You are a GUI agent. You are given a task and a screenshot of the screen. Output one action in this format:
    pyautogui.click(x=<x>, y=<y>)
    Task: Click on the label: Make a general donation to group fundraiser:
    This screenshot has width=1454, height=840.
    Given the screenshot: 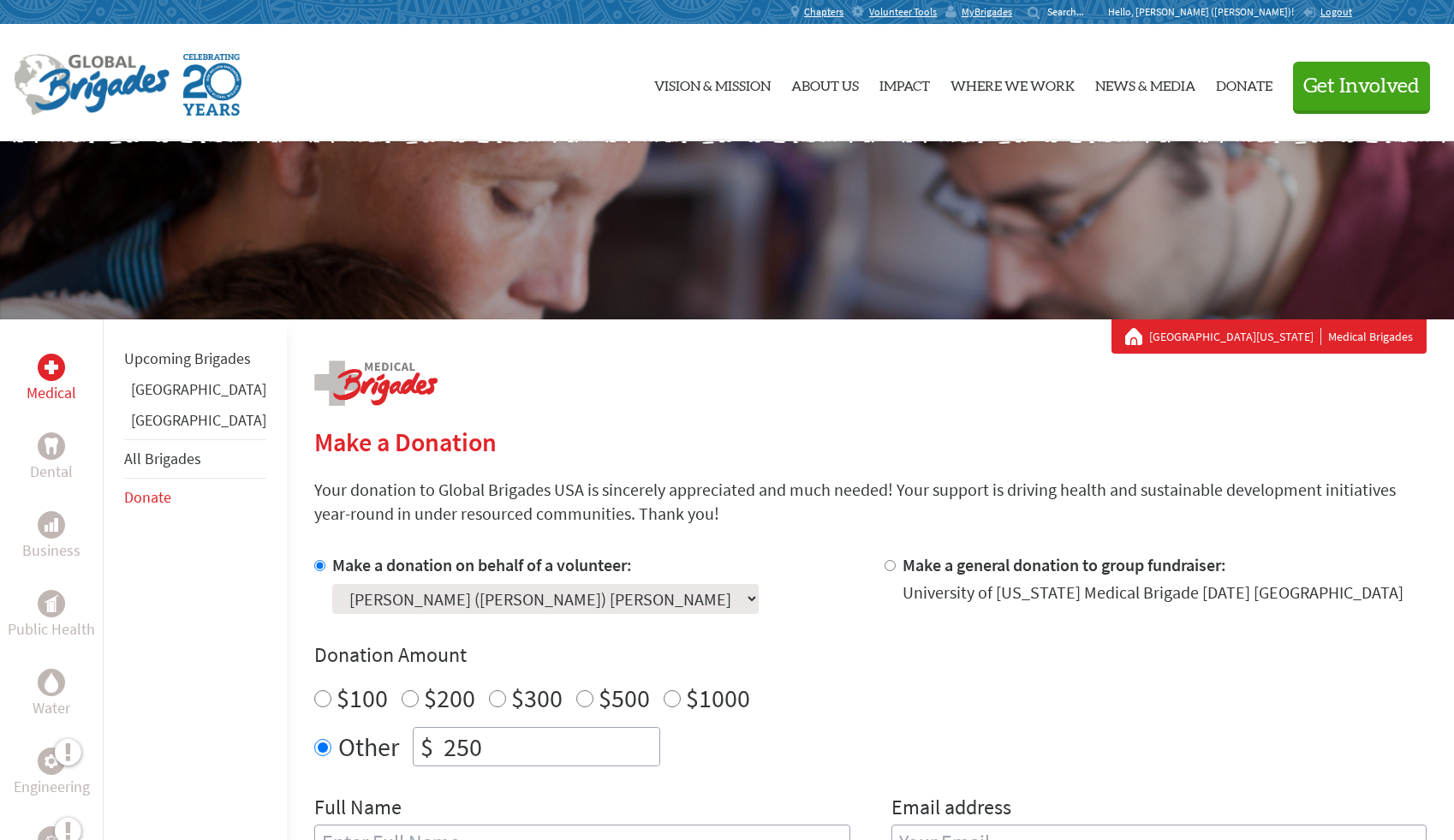 What is the action you would take?
    pyautogui.click(x=1064, y=564)
    